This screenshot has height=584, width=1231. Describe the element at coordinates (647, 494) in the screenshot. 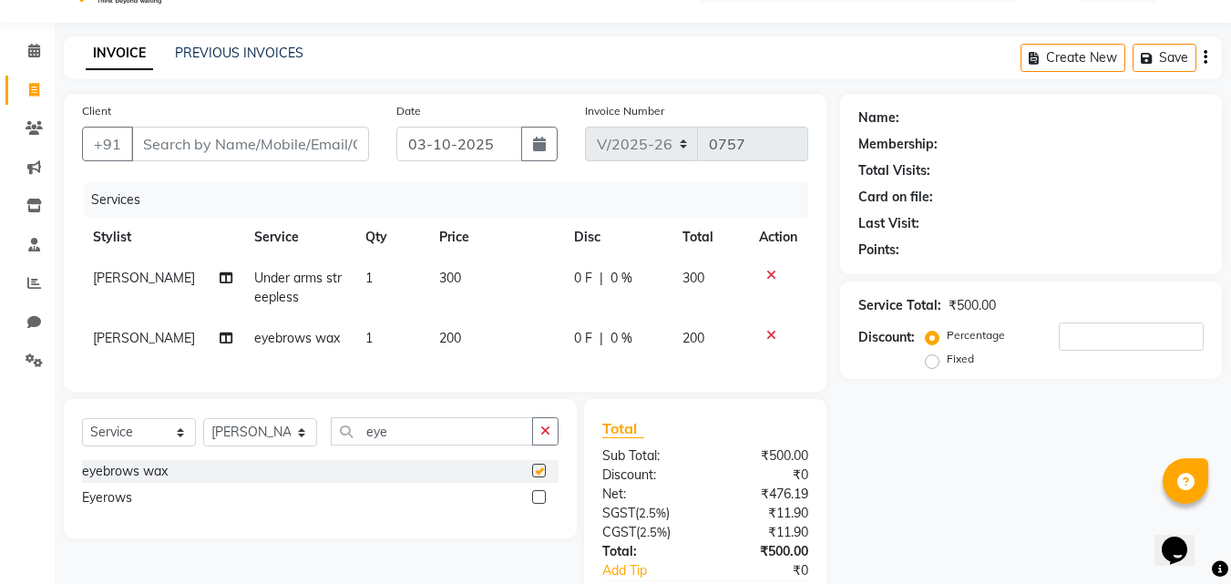

I see `div: Net:` at that location.